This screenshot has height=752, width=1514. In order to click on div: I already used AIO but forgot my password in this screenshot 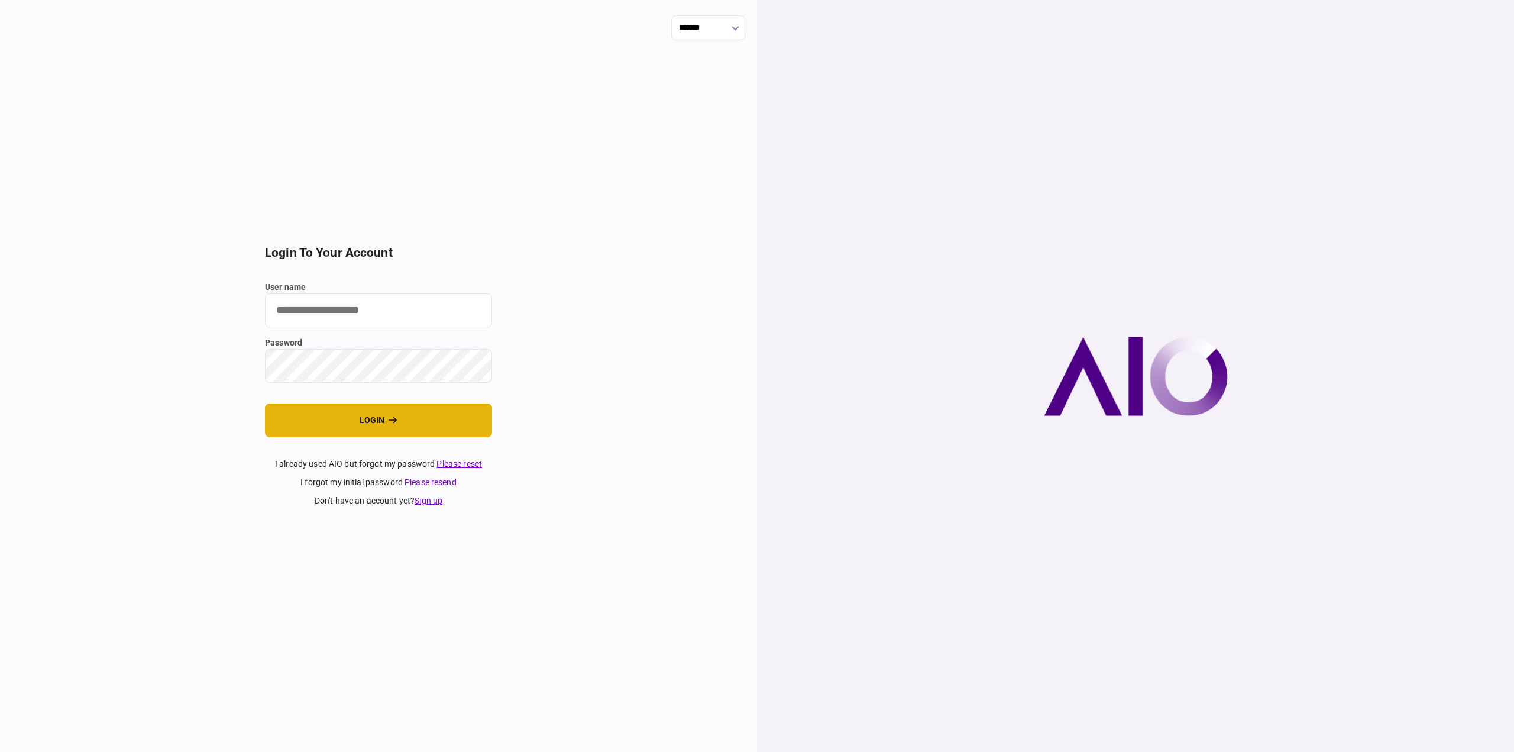, I will do `click(378, 464)`.